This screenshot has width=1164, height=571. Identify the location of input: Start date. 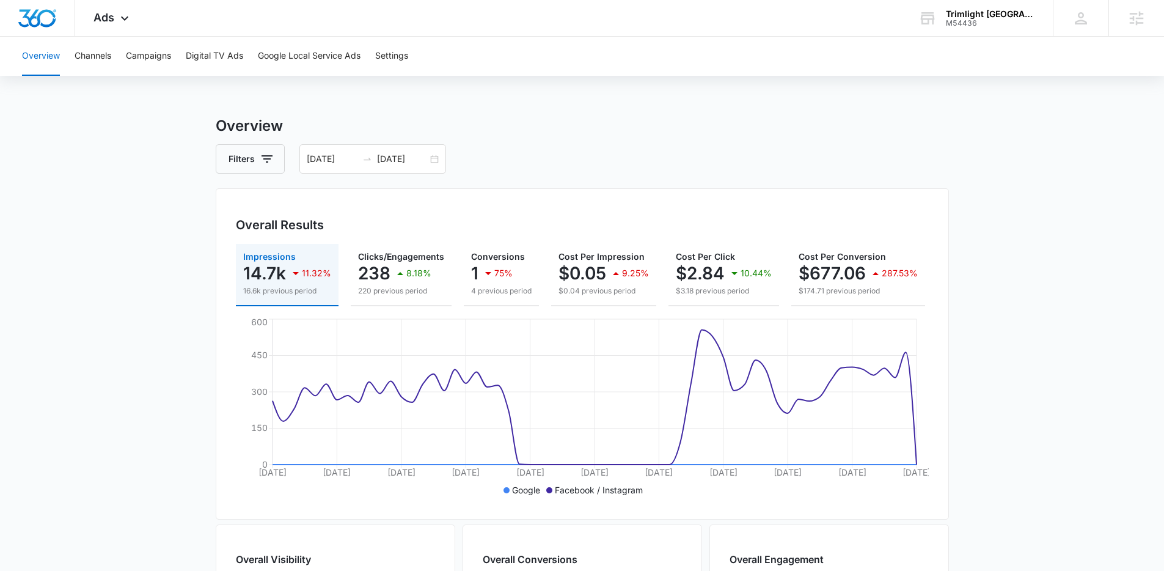
(332, 159).